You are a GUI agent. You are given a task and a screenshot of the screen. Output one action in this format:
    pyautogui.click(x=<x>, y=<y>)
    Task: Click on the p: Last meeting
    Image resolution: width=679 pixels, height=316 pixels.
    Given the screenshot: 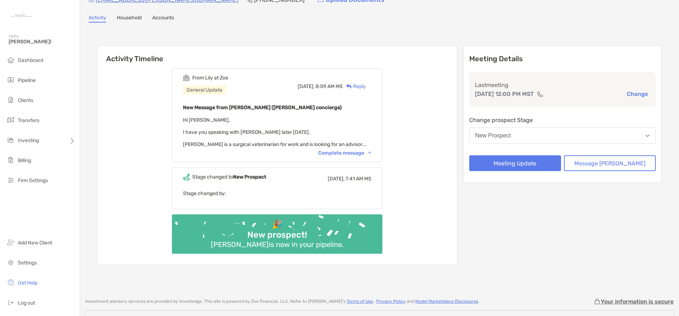 What is the action you would take?
    pyautogui.click(x=563, y=85)
    